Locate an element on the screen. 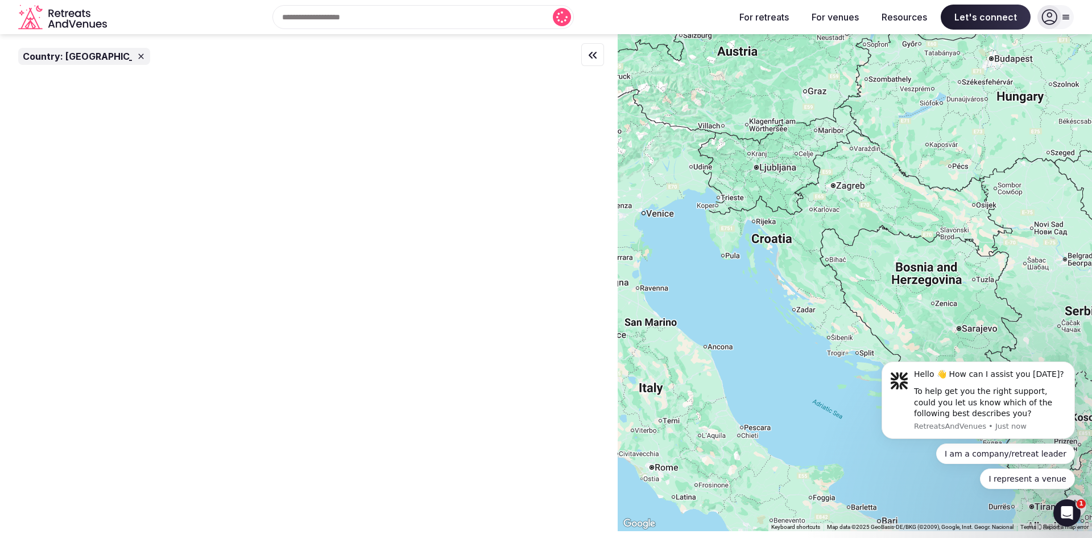 The width and height of the screenshot is (1092, 538). button: For retreats is located at coordinates (764, 17).